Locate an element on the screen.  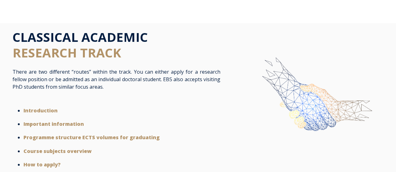
a: How to apply? is located at coordinates (42, 165).